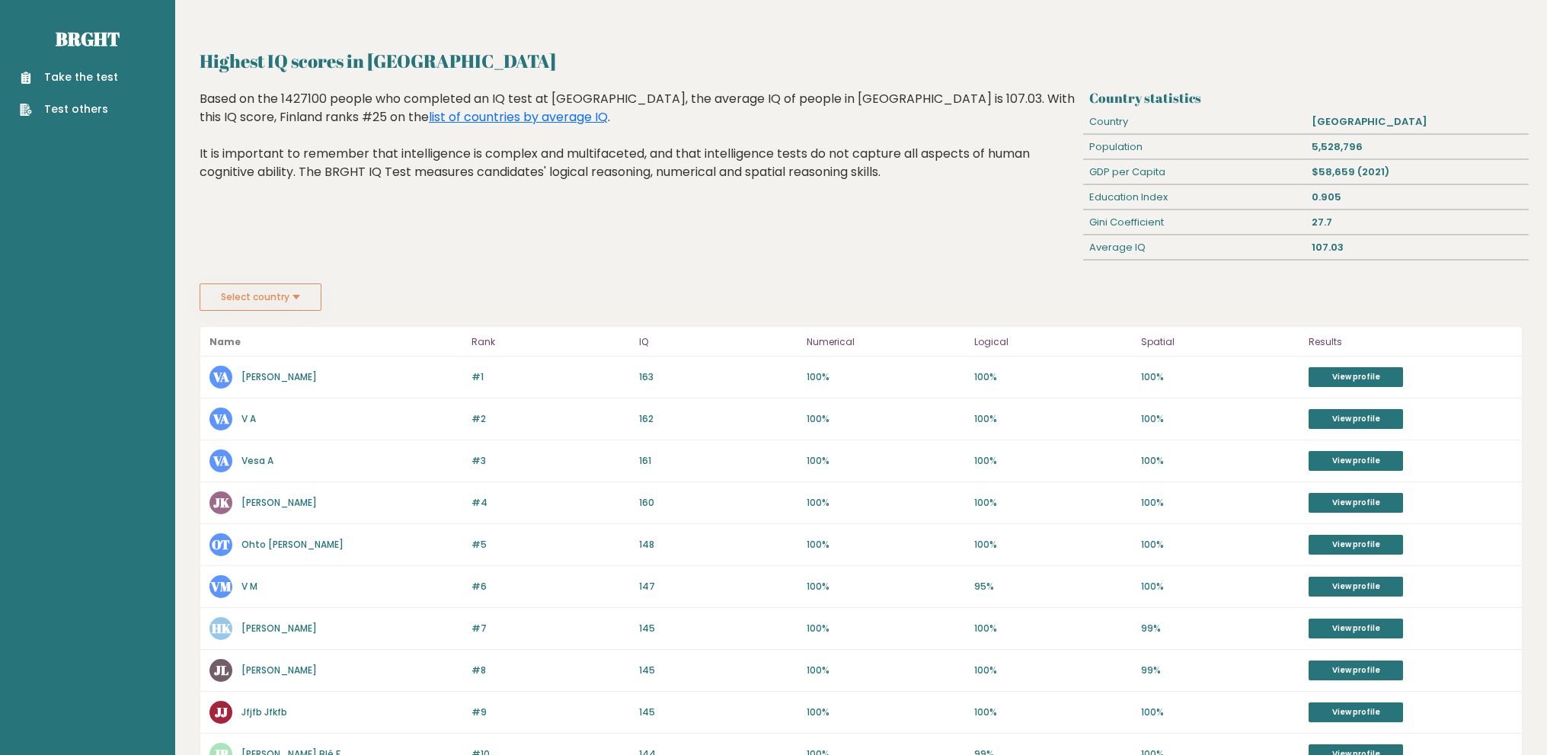 The height and width of the screenshot is (755, 1547). Describe the element at coordinates (1054, 587) in the screenshot. I see `p: 95%` at that location.